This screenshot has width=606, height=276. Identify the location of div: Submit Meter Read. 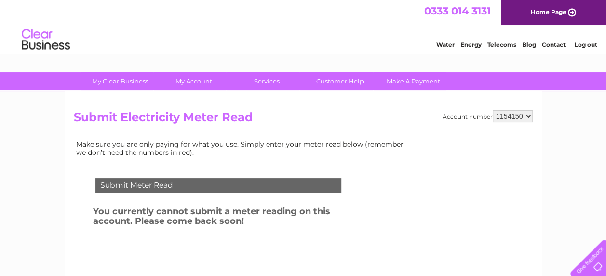
(219, 185).